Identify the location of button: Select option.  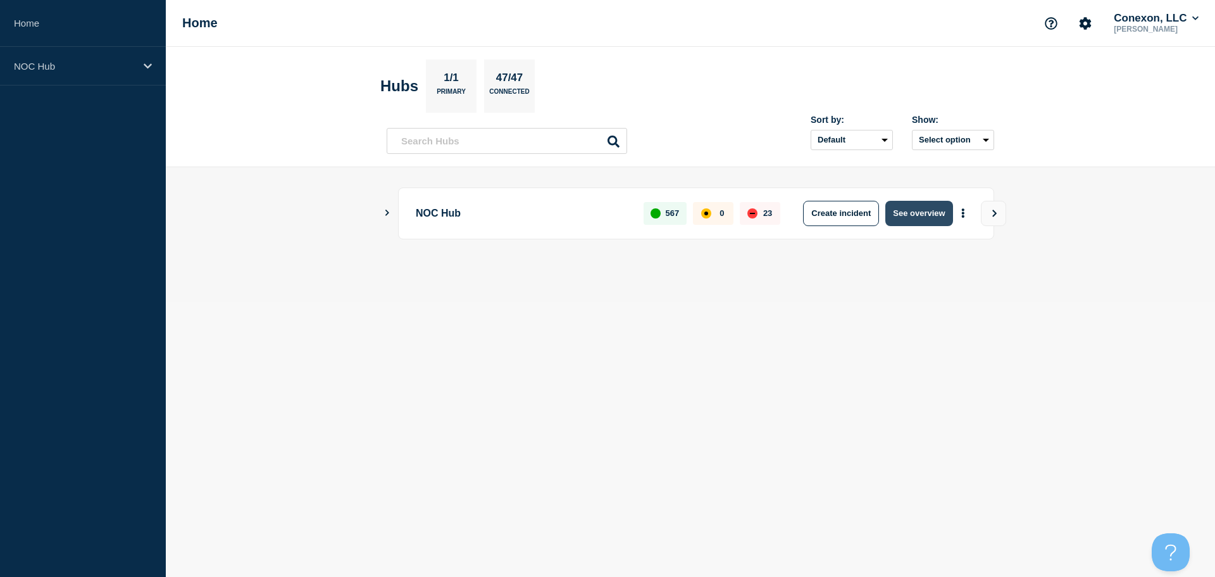
(953, 140).